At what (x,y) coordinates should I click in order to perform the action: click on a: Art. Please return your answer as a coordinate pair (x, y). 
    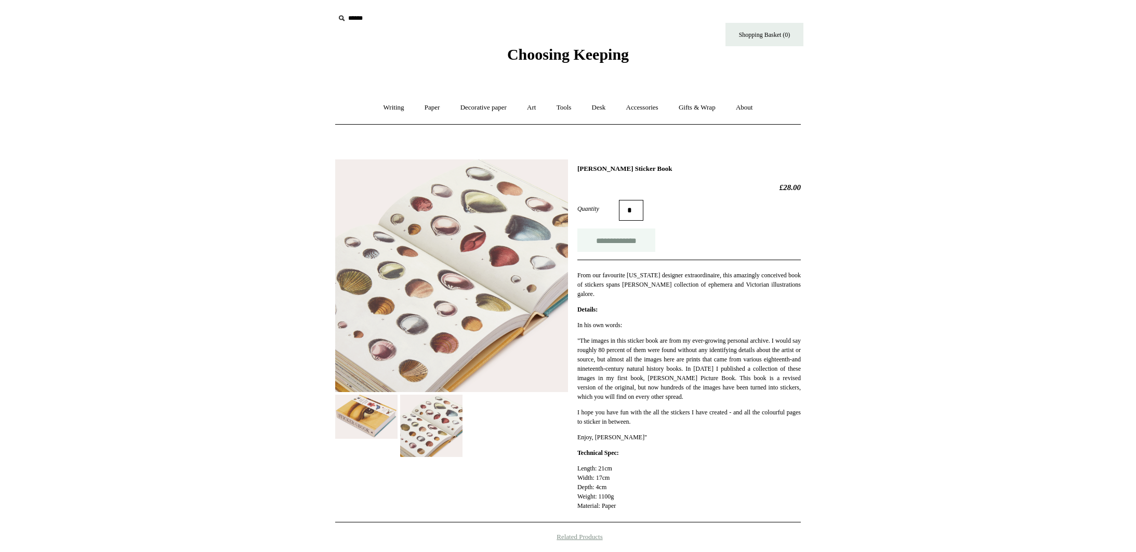
    Looking at the image, I should click on (531, 108).